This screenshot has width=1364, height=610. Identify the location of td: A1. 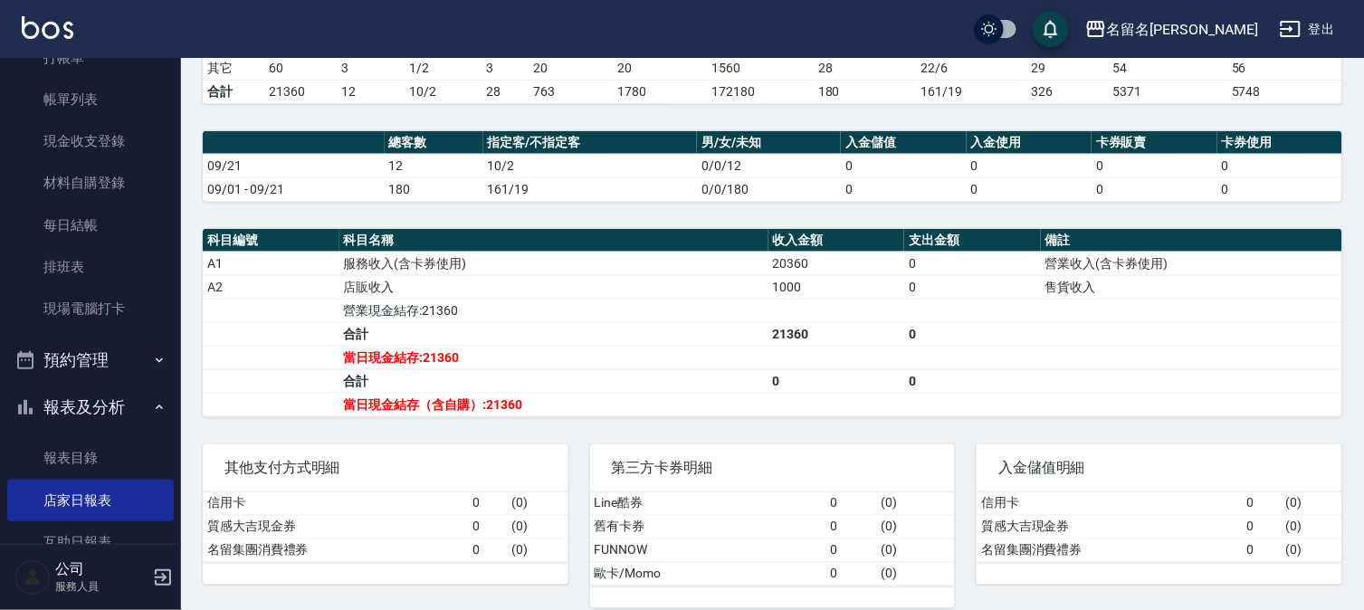
(271, 263).